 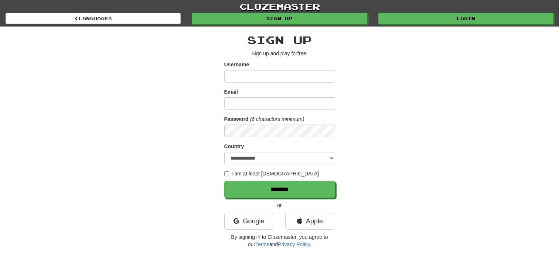 What do you see at coordinates (302, 54) in the screenshot?
I see `u: free` at bounding box center [302, 54].